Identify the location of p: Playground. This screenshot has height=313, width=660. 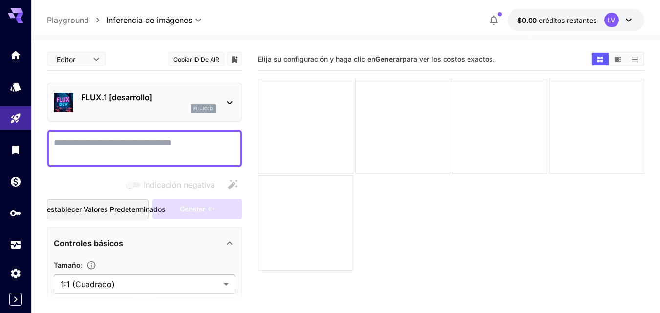
(68, 20).